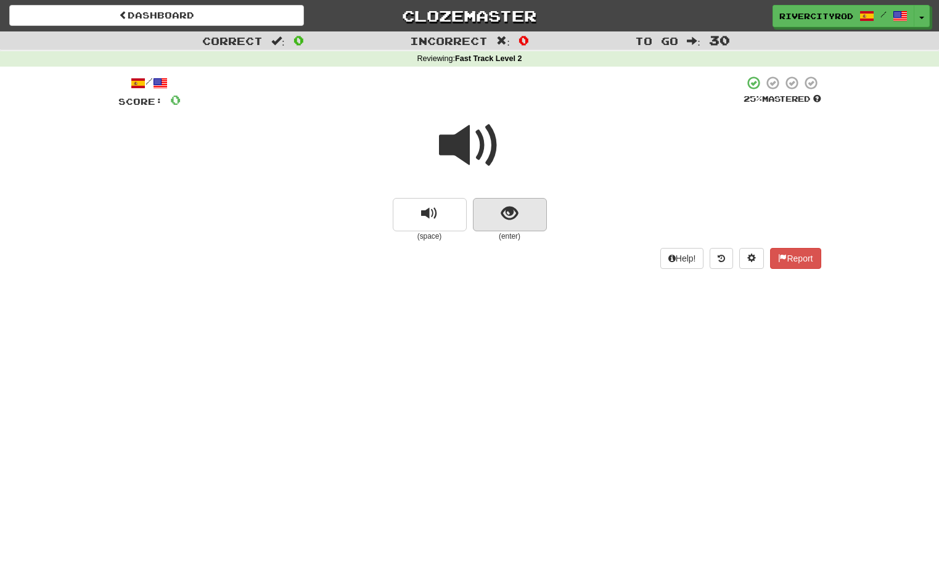  Describe the element at coordinates (488, 59) in the screenshot. I see `strong: Fast Track Level 2` at that location.